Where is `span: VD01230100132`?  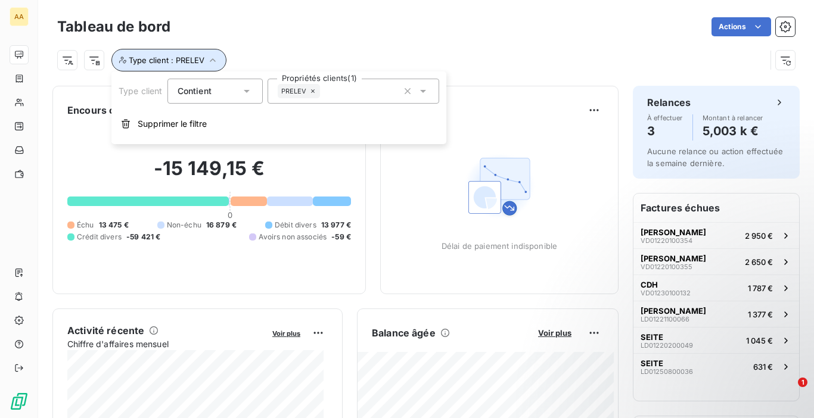
span: VD01230100132 is located at coordinates (665, 293).